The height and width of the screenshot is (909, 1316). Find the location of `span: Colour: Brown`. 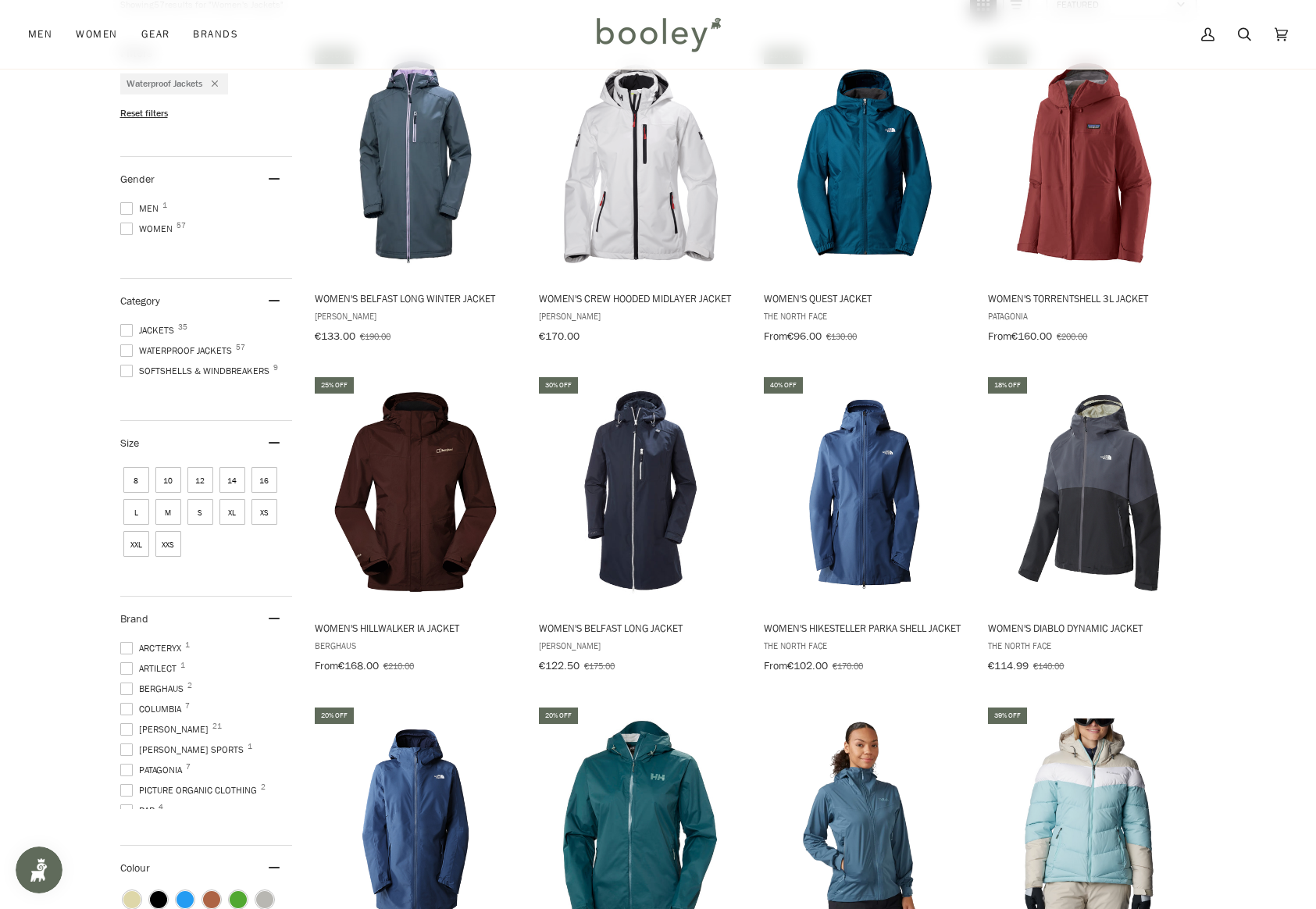

span: Colour: Brown is located at coordinates (212, 899).